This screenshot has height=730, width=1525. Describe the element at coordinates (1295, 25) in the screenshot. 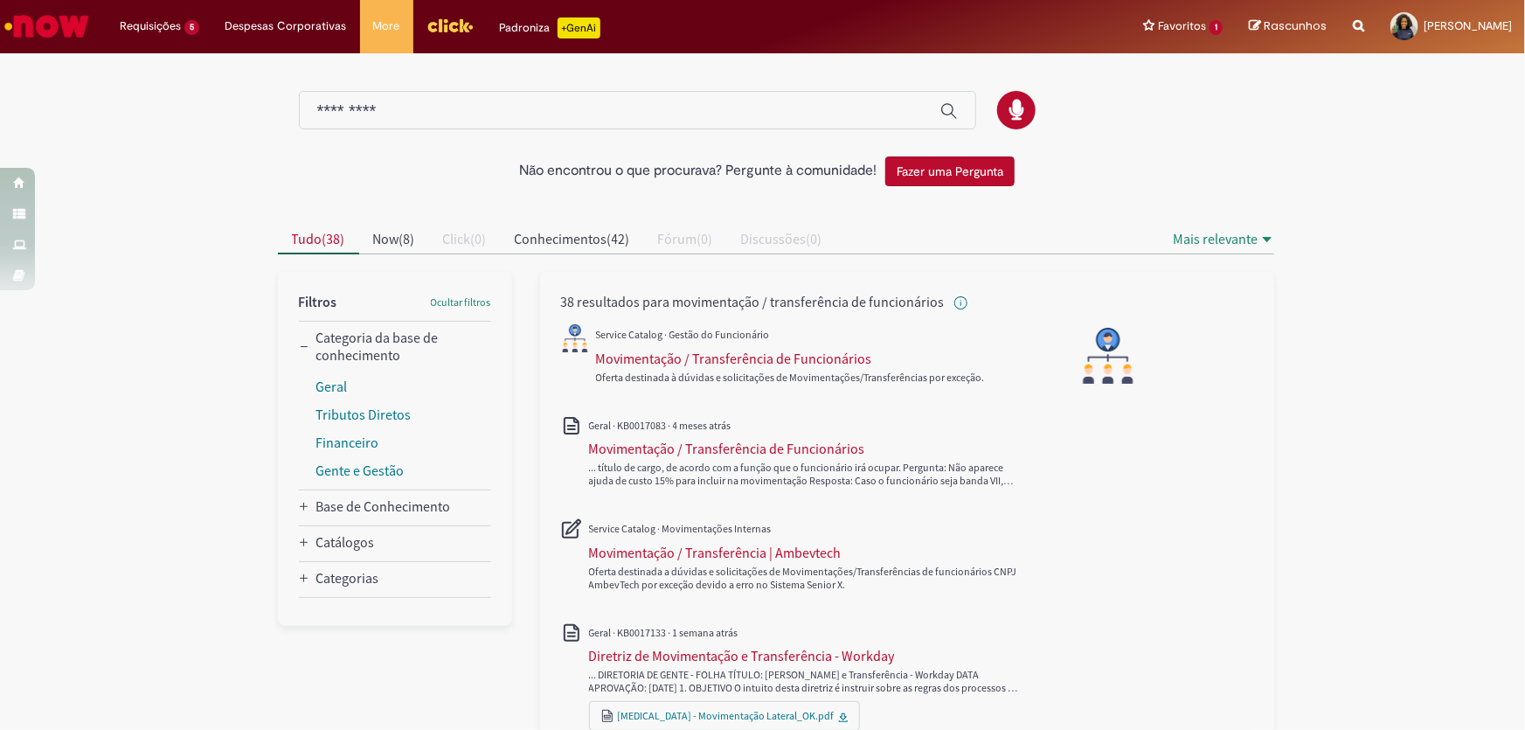

I see `span: Rascunhos` at that location.